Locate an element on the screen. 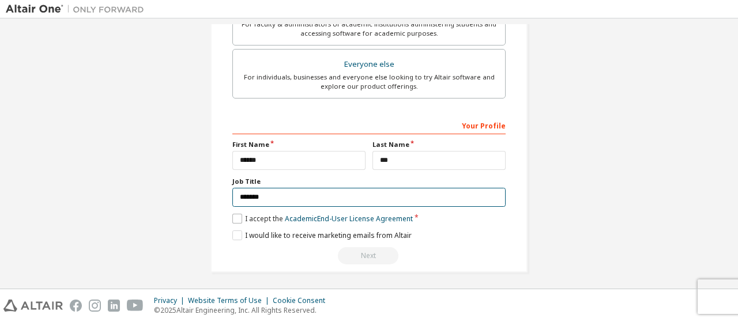  div: For individuals, businesses and everyone else looking to try Altair software and explore our prod... is located at coordinates (369, 82).